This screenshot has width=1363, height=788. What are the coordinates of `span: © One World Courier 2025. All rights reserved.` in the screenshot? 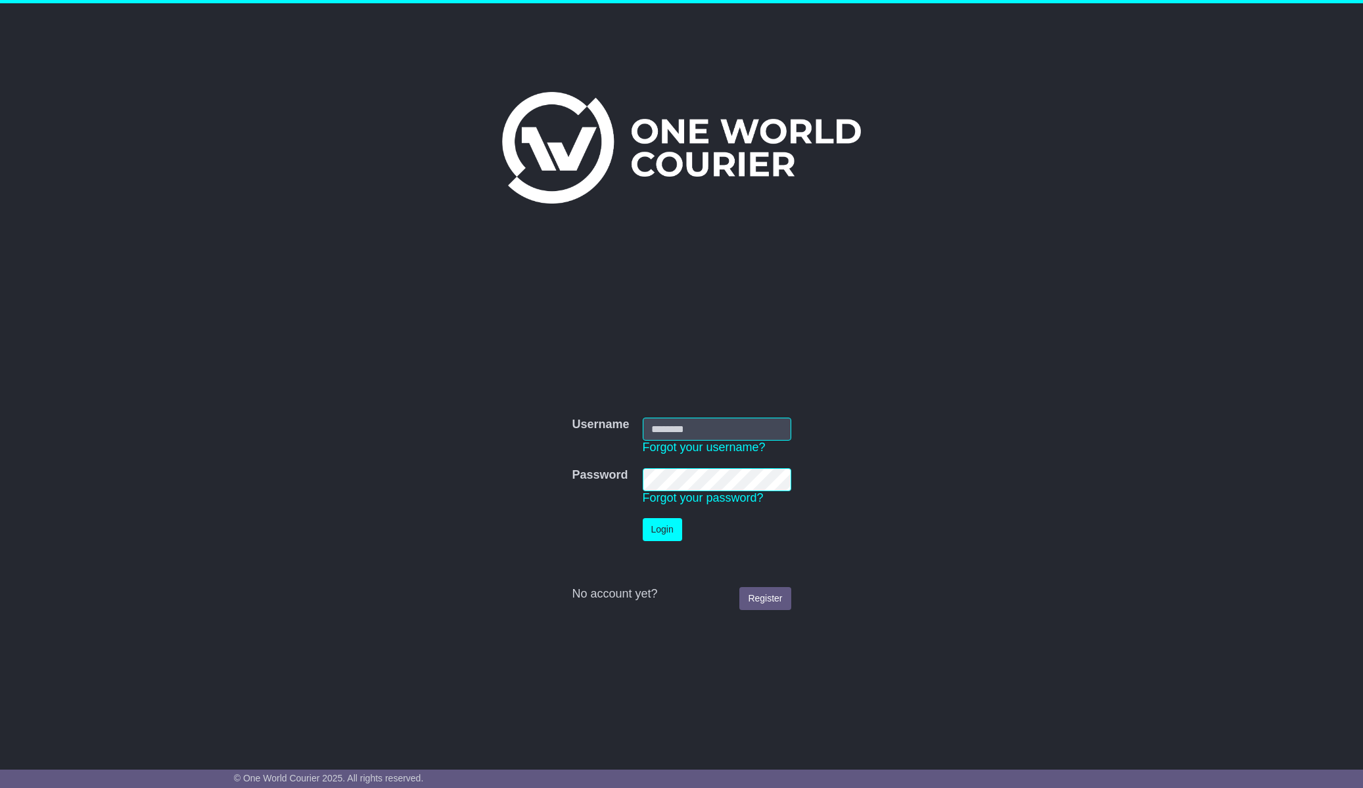 It's located at (328, 778).